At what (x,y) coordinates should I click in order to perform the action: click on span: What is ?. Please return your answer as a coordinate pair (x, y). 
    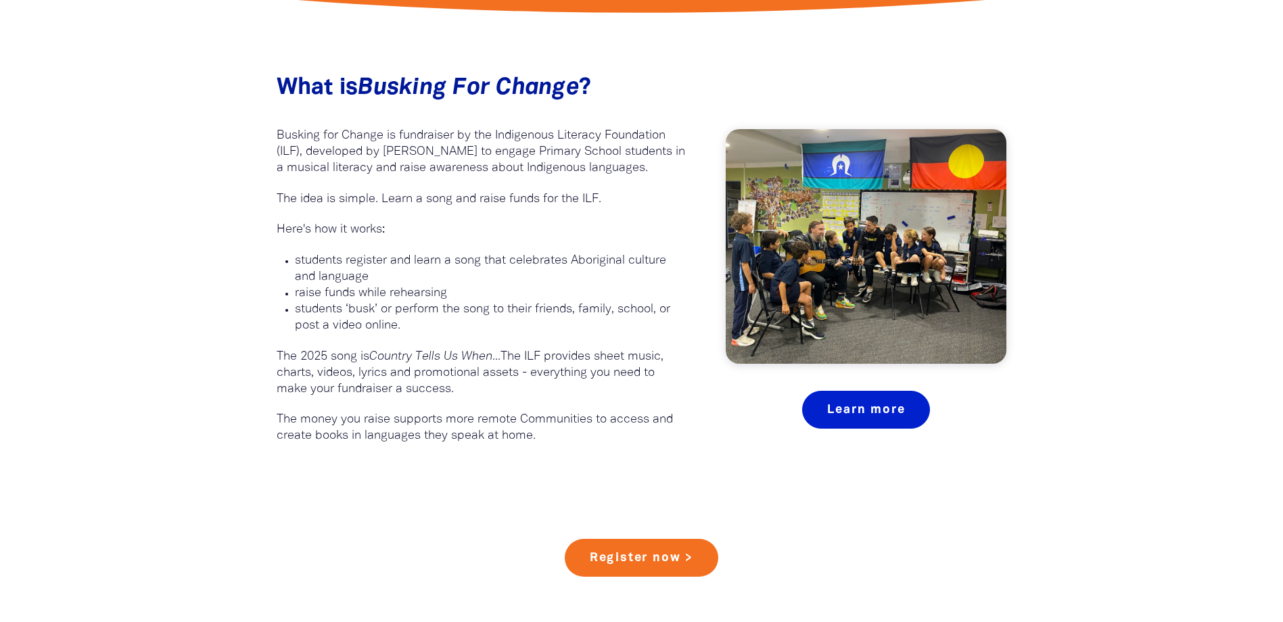
    Looking at the image, I should click on (434, 88).